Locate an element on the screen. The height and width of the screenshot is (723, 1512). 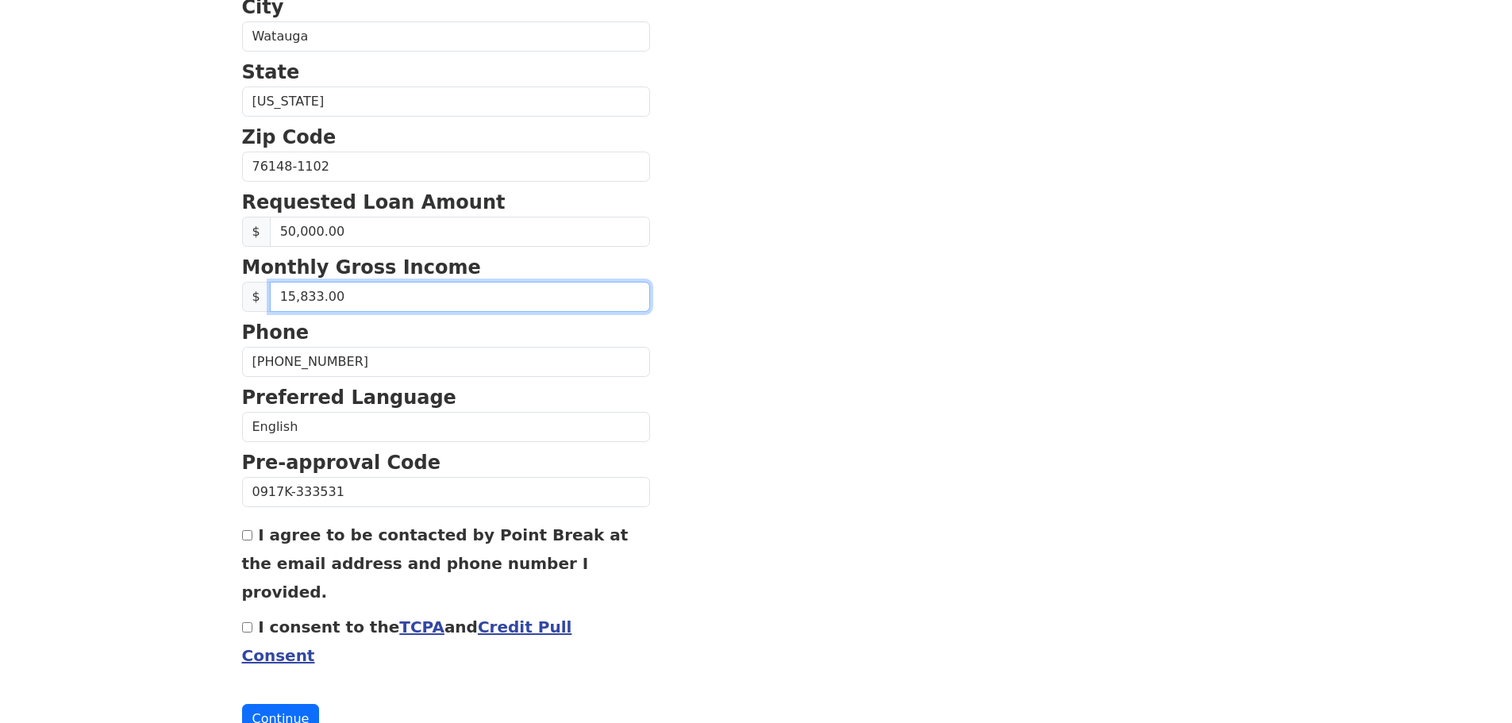
strong: Requested Loan Amount is located at coordinates (374, 202).